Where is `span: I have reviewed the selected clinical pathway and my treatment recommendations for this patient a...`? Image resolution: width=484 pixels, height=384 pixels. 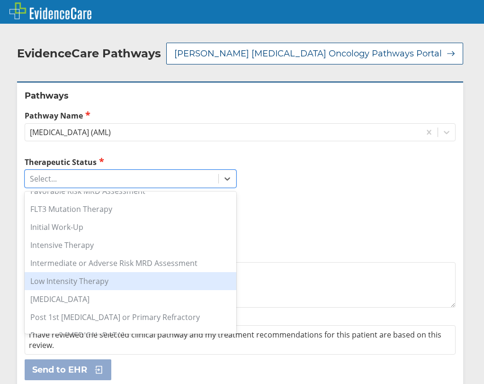
span: I have reviewed the selected clinical pathway and my treatment recommendations for this patient a... is located at coordinates (235, 340).